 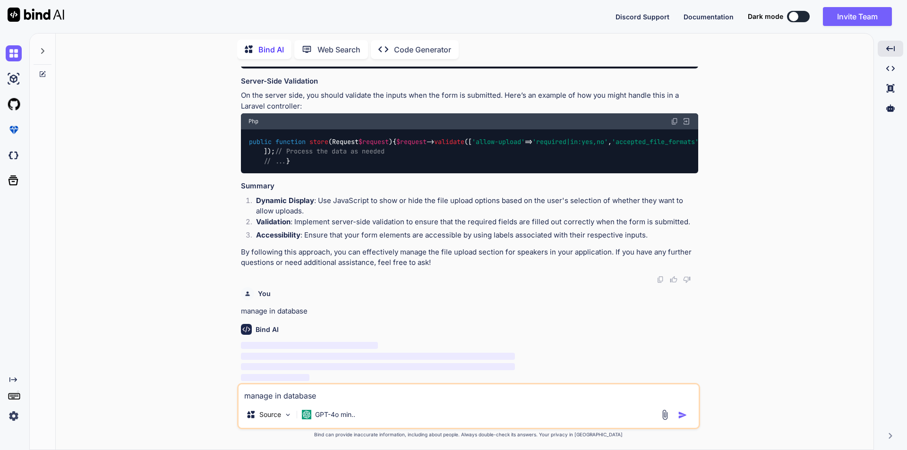 What do you see at coordinates (270, 415) in the screenshot?
I see `p: Source` at bounding box center [270, 415].